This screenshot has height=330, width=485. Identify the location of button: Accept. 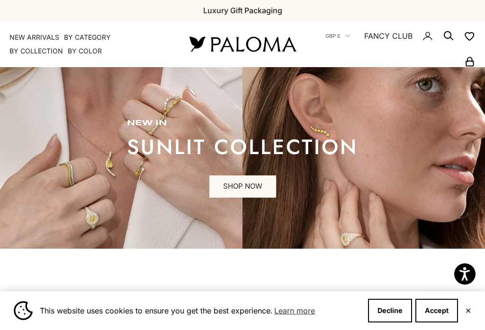
(436, 311).